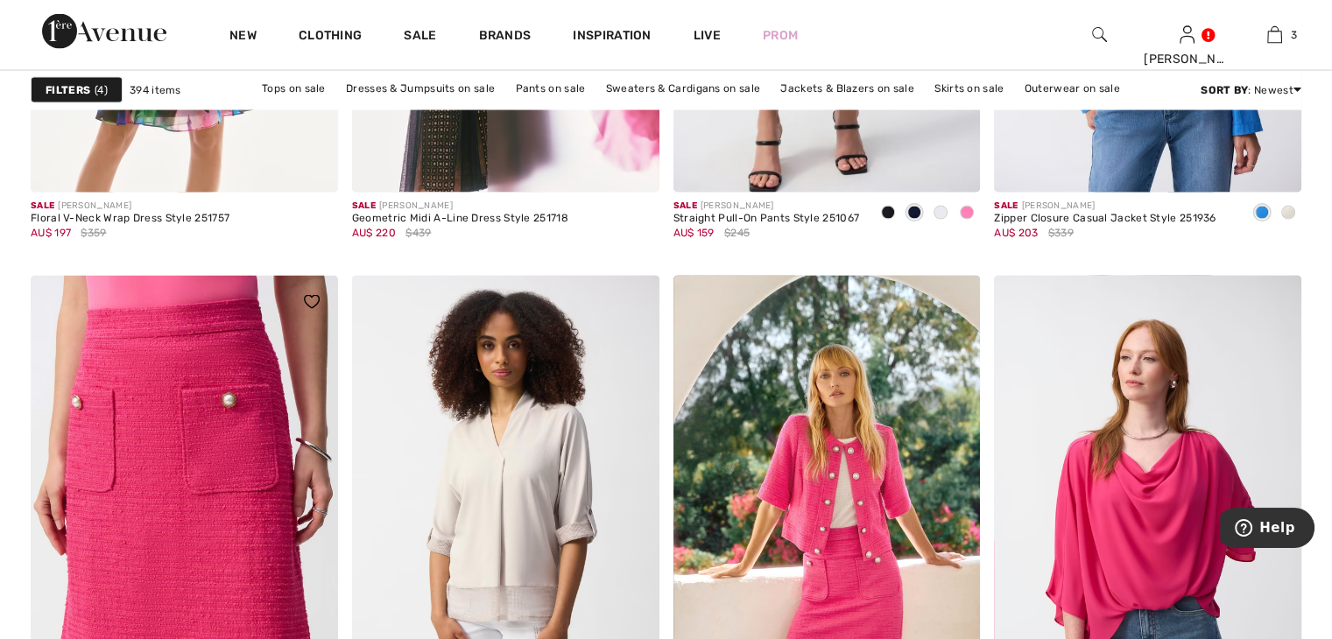 This screenshot has width=1332, height=639. Describe the element at coordinates (914, 214) in the screenshot. I see `div: Midnight Blue` at that location.